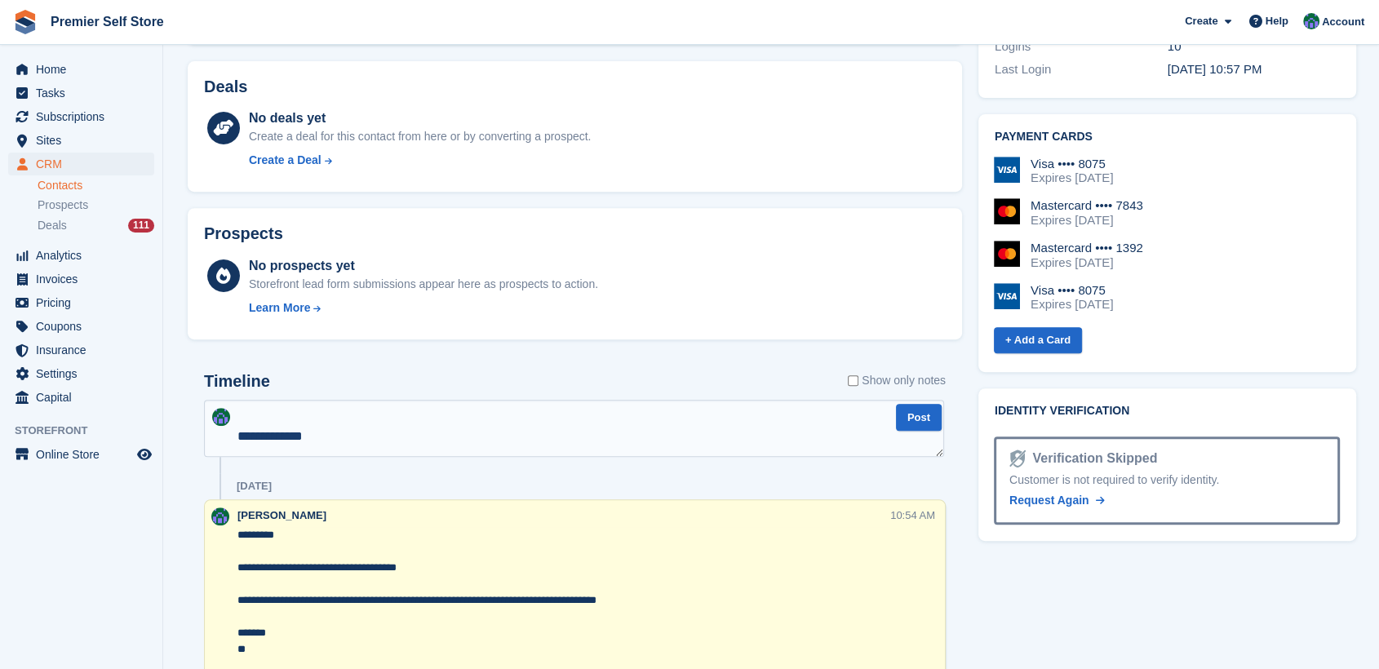 This screenshot has height=669, width=1379. What do you see at coordinates (144, 455) in the screenshot?
I see `a: Preview store` at bounding box center [144, 455].